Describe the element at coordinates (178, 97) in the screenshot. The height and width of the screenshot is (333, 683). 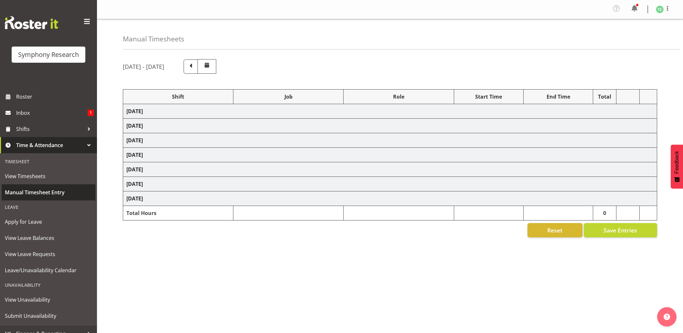
I see `div: Shift` at that location.